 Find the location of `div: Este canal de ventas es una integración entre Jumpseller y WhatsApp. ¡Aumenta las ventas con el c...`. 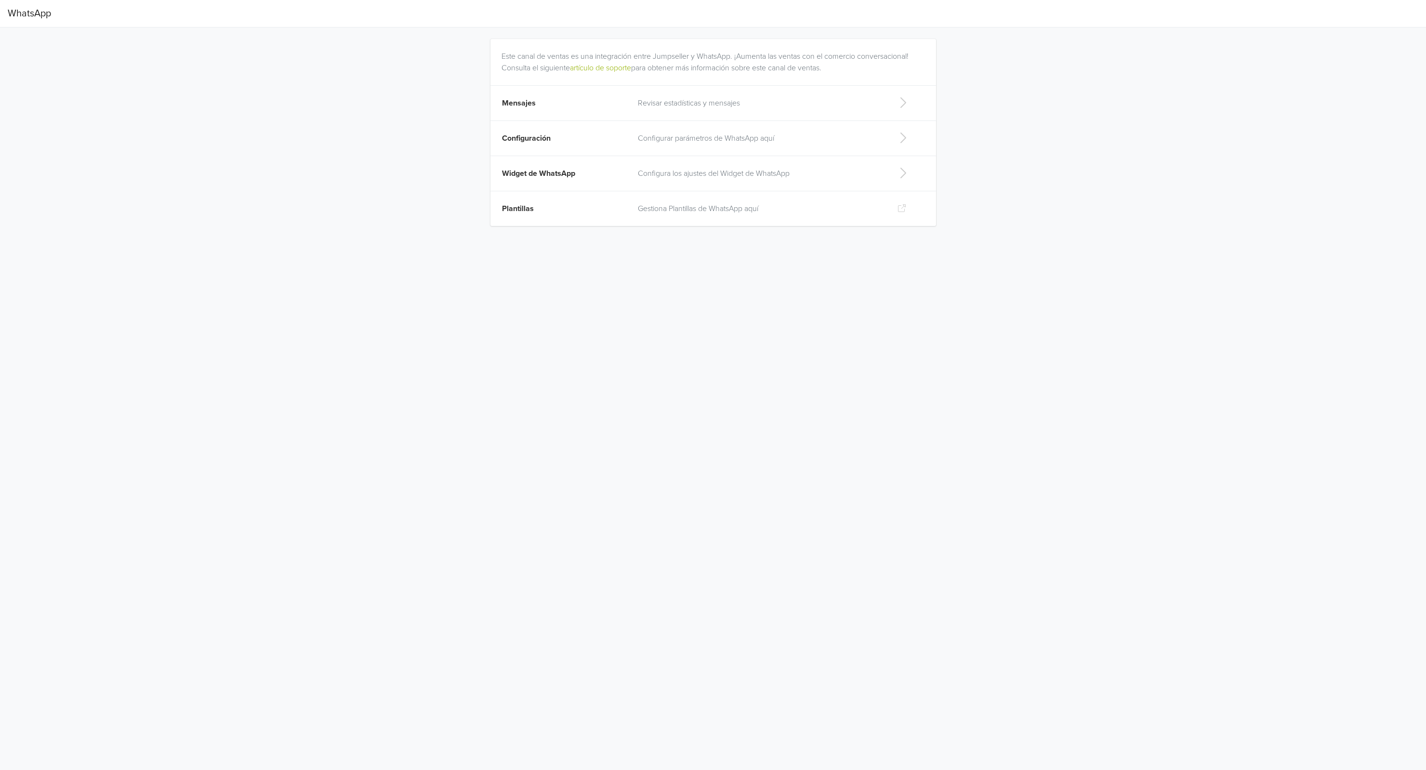

div: Este canal de ventas es una integración entre Jumpseller y WhatsApp. ¡Aumenta las ventas con el c... is located at coordinates (715, 56).